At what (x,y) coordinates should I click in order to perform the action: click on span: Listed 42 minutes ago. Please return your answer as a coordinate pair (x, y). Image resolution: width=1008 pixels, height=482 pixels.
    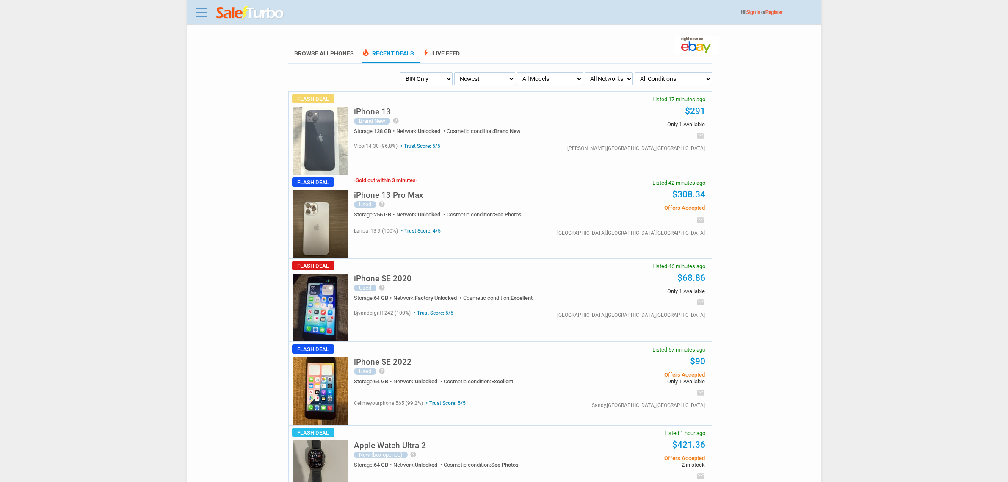
    Looking at the image, I should click on (679, 182).